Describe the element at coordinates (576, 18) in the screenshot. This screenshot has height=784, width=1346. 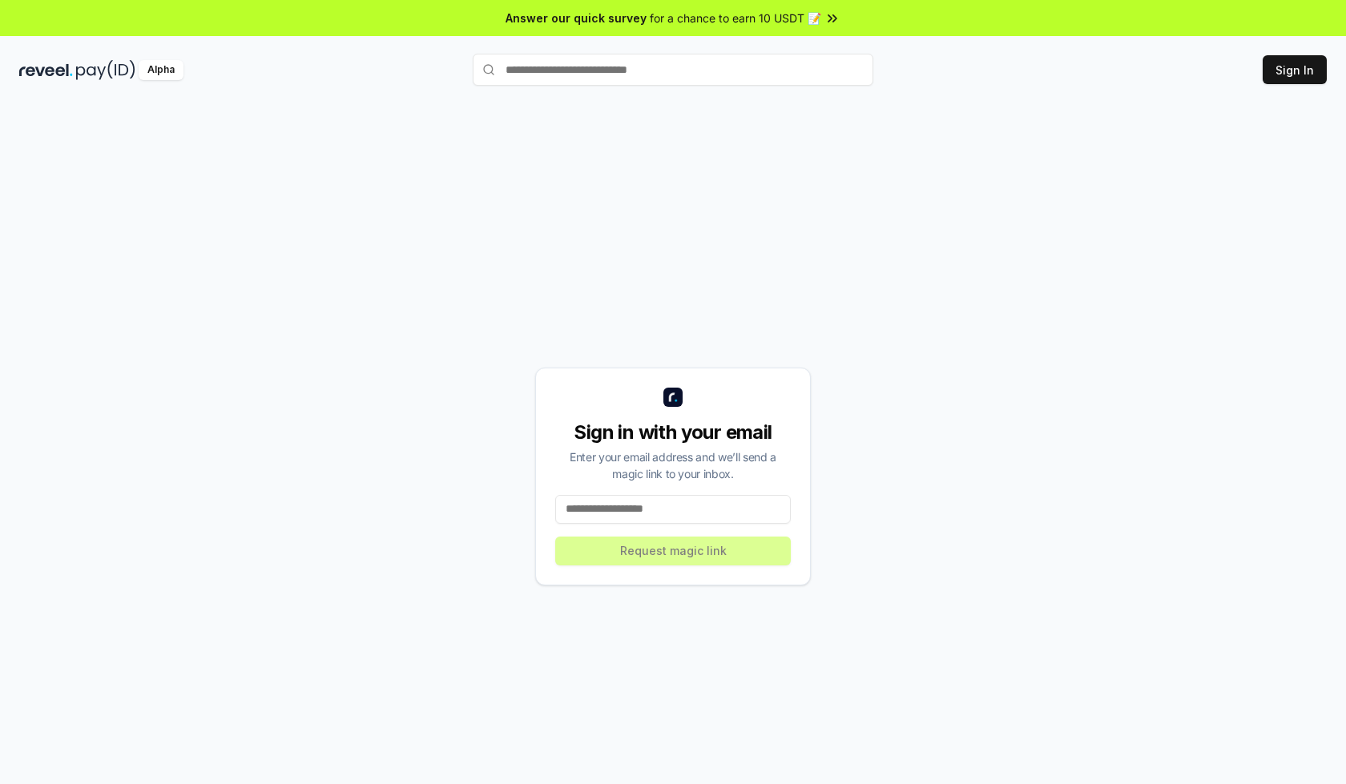
I see `span: Answer our quick survey` at that location.